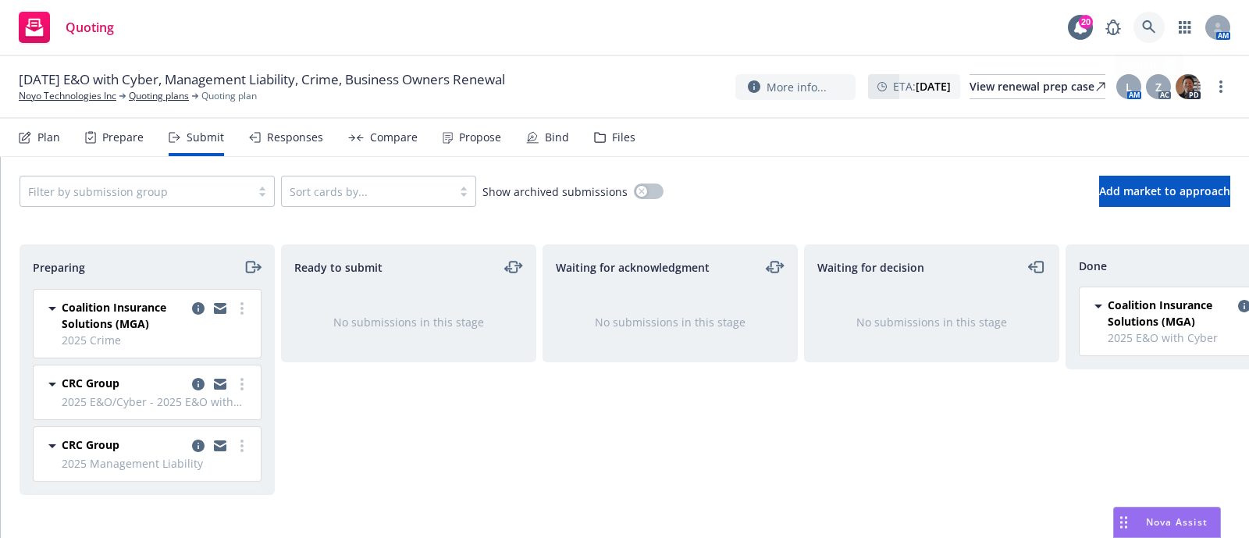 The height and width of the screenshot is (538, 1249). What do you see at coordinates (205, 137) in the screenshot?
I see `div: Submit` at bounding box center [205, 137].